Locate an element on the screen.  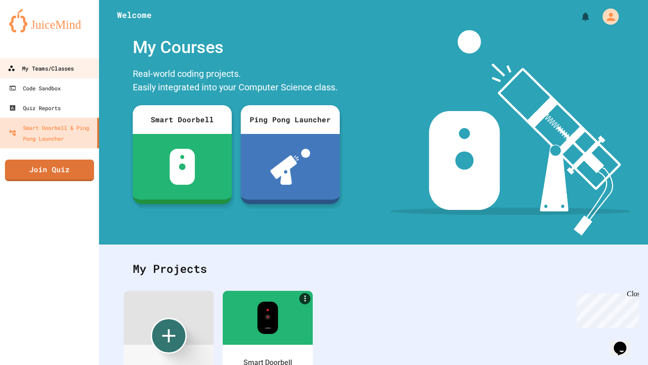
div: My Teams/Classes is located at coordinates (40, 68).